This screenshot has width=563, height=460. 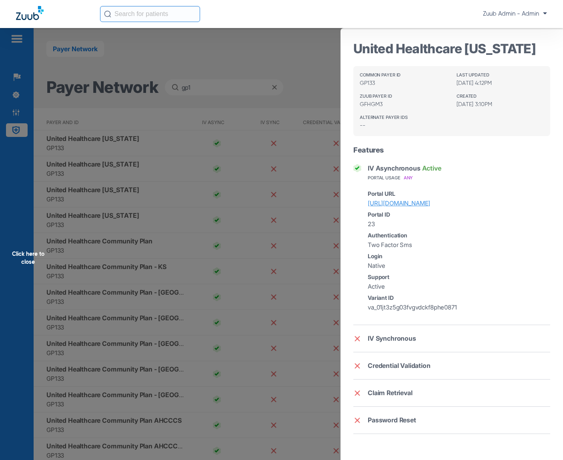 What do you see at coordinates (459, 224) in the screenshot?
I see `div: 23` at bounding box center [459, 224].